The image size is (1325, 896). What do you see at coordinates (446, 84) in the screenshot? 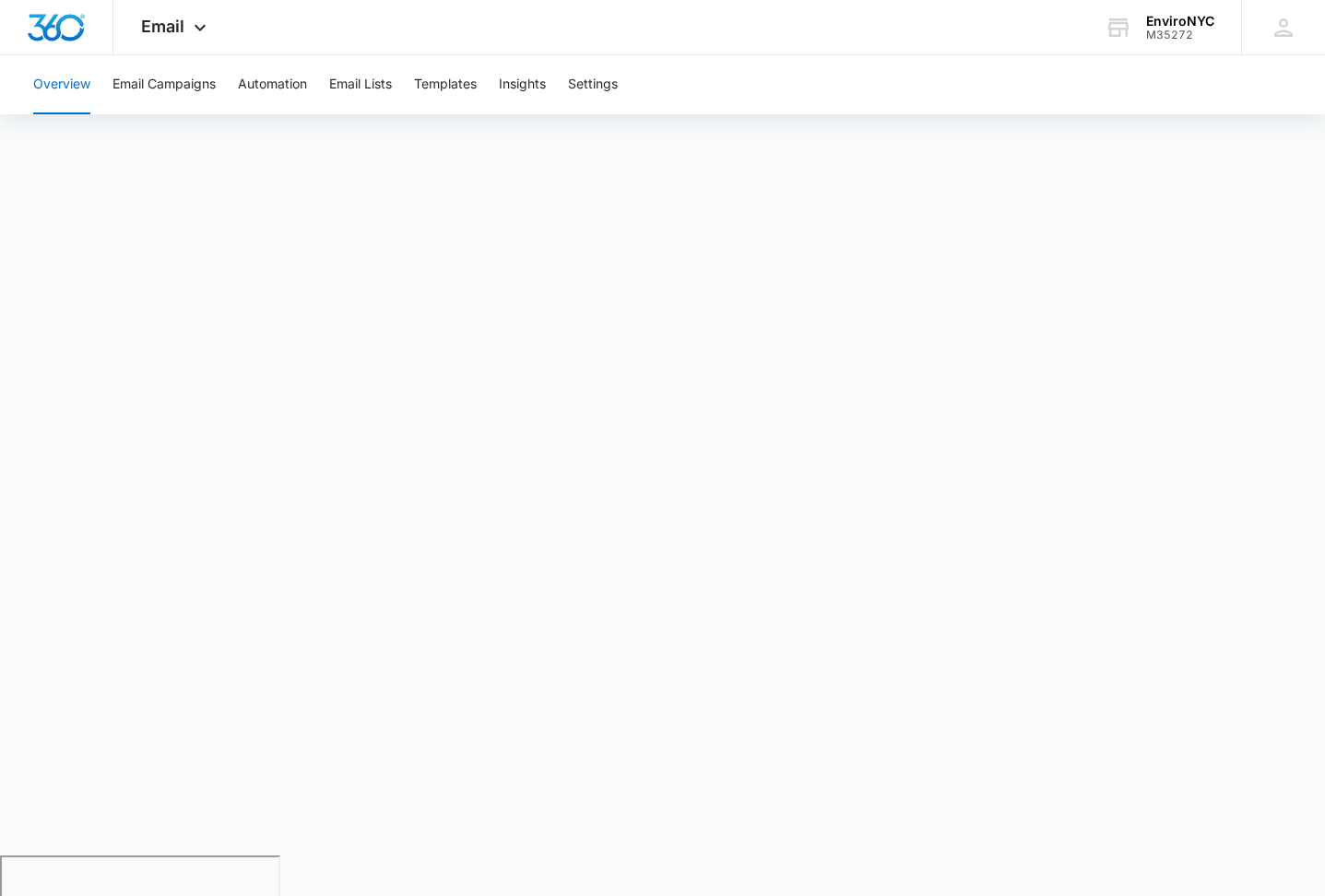
I see `button: Templates` at bounding box center [446, 84].